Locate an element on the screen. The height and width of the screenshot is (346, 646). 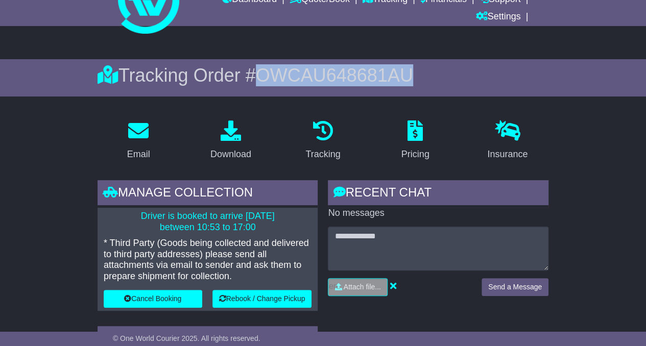
a: Email is located at coordinates (138, 141).